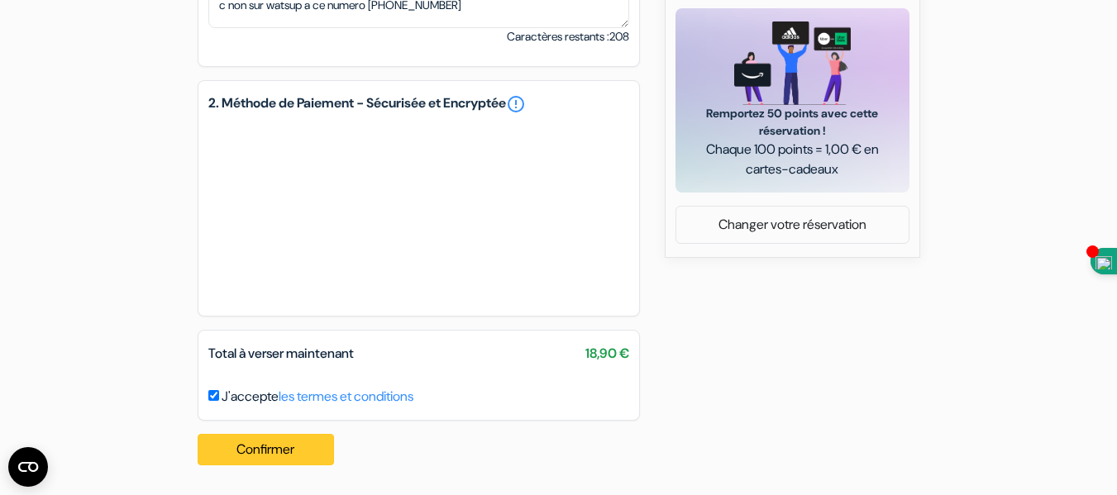  I want to click on img: gift_card_hero_new.png, so click(792, 63).